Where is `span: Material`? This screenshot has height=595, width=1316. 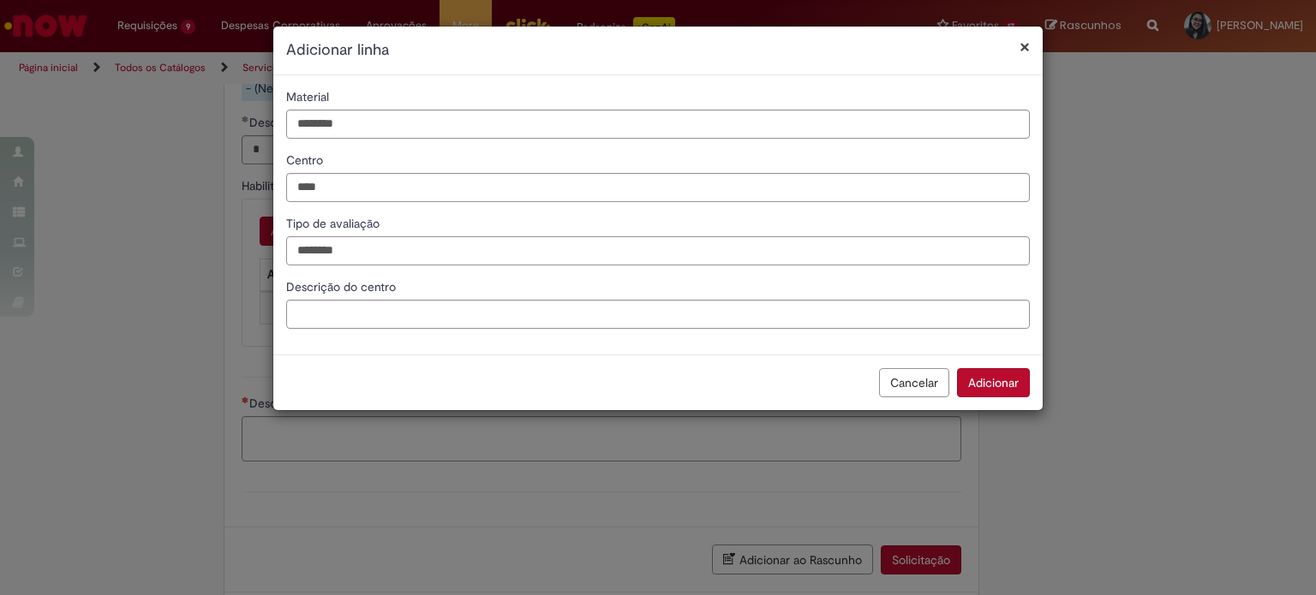 span: Material is located at coordinates (309, 97).